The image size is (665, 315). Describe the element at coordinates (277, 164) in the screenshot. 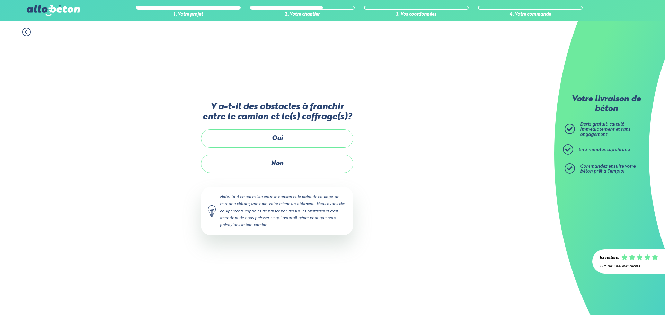

I see `label: Non` at that location.